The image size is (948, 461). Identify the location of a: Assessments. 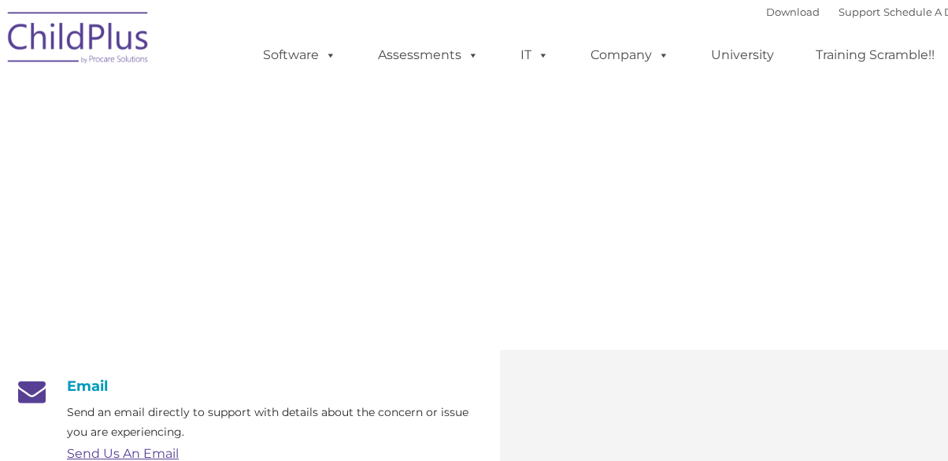
(428, 55).